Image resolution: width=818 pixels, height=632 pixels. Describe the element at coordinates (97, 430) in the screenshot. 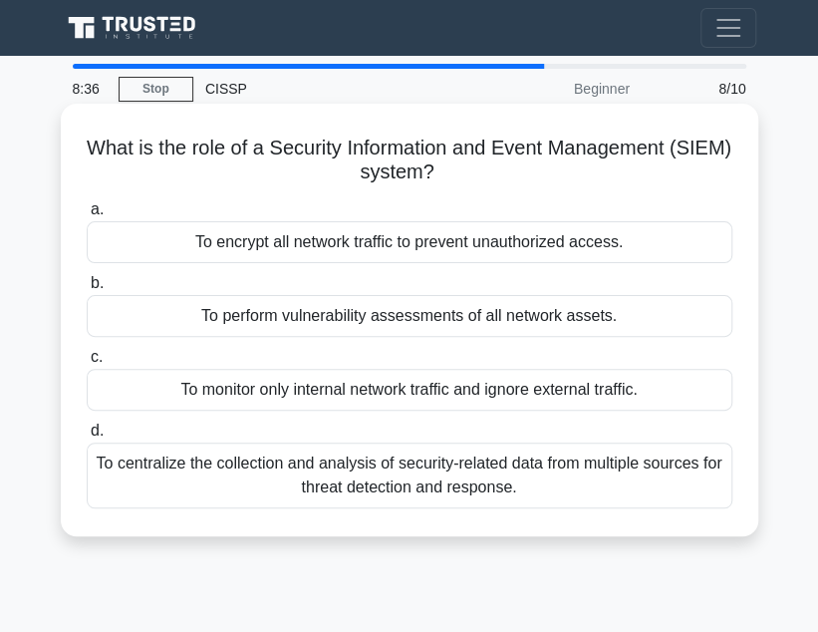

I see `span: d.` at that location.